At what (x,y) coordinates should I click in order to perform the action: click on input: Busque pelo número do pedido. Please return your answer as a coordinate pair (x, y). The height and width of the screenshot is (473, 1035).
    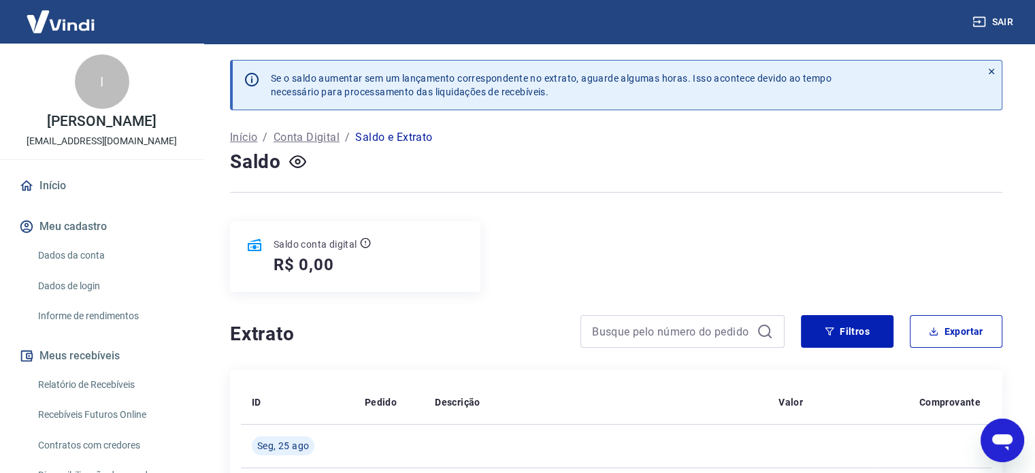
    Looking at the image, I should click on (672, 331).